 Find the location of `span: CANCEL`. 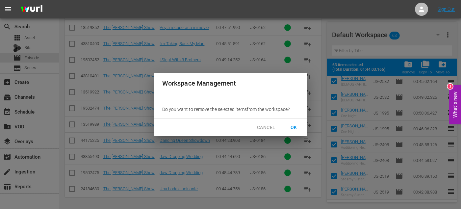

span: CANCEL is located at coordinates (266, 127).